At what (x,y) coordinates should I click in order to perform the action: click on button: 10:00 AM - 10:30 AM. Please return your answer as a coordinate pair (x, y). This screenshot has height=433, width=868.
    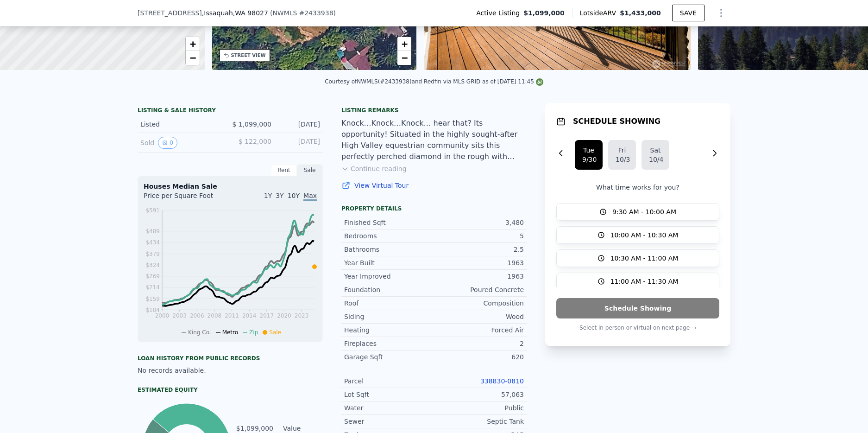
    Looking at the image, I should click on (638, 235).